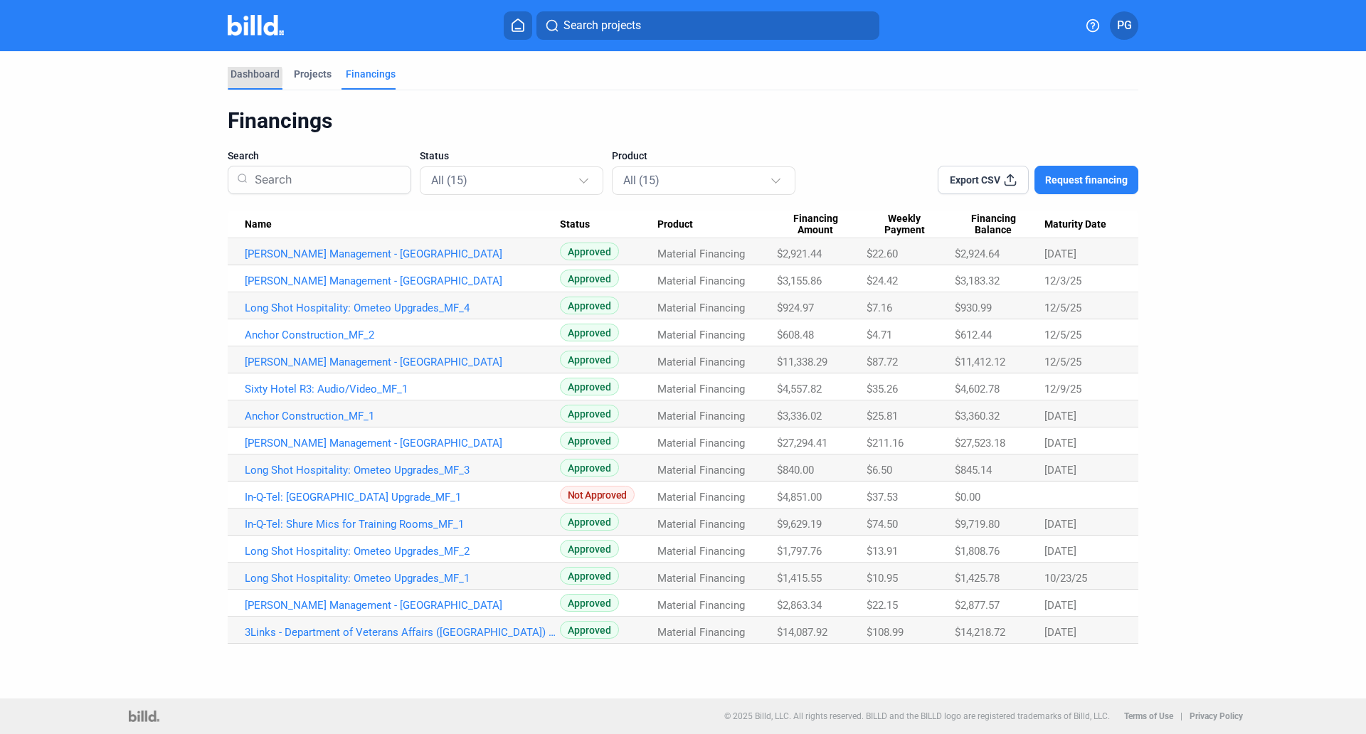 The width and height of the screenshot is (1366, 734). What do you see at coordinates (799, 497) in the screenshot?
I see `span: $4,851.00` at bounding box center [799, 497].